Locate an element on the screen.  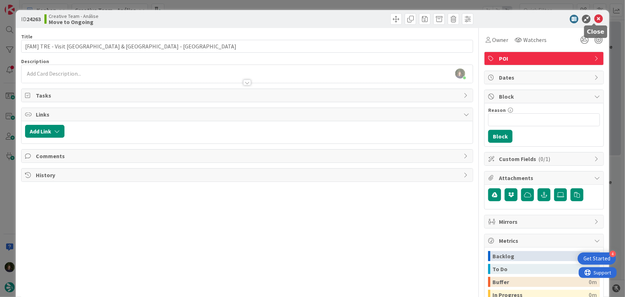
span: POI is located at coordinates (545, 58).